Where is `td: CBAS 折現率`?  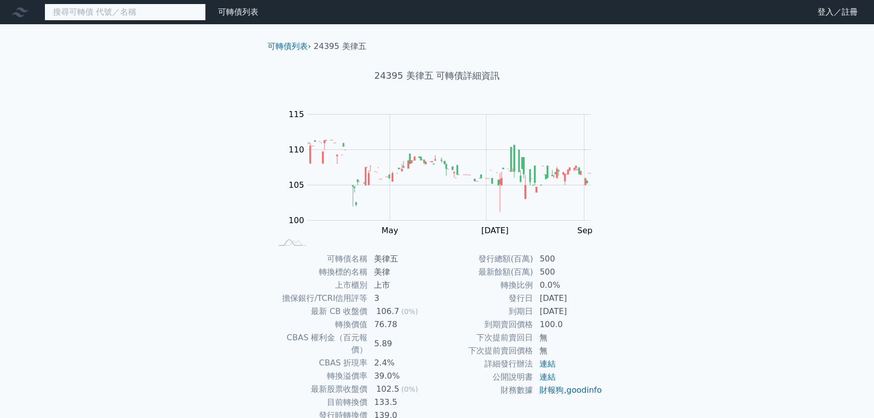 td: CBAS 折現率 is located at coordinates (319, 363).